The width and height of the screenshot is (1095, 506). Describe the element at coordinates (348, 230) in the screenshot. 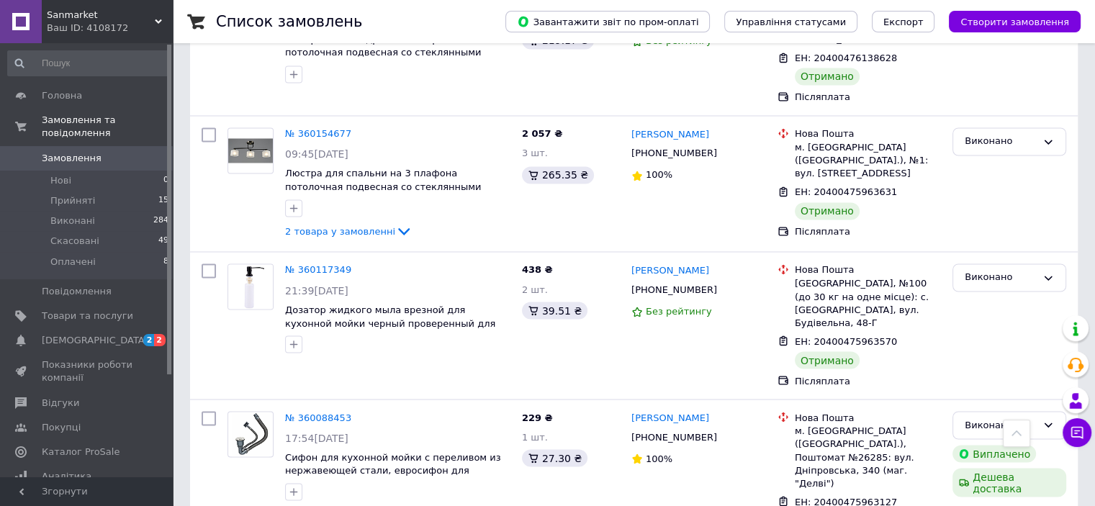

I see `a: 2 товара у замовленні` at that location.